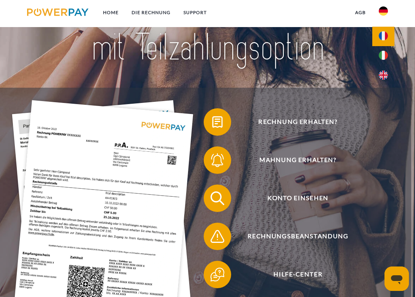 The image size is (415, 297). I want to click on img: qb_help.svg, so click(218, 274).